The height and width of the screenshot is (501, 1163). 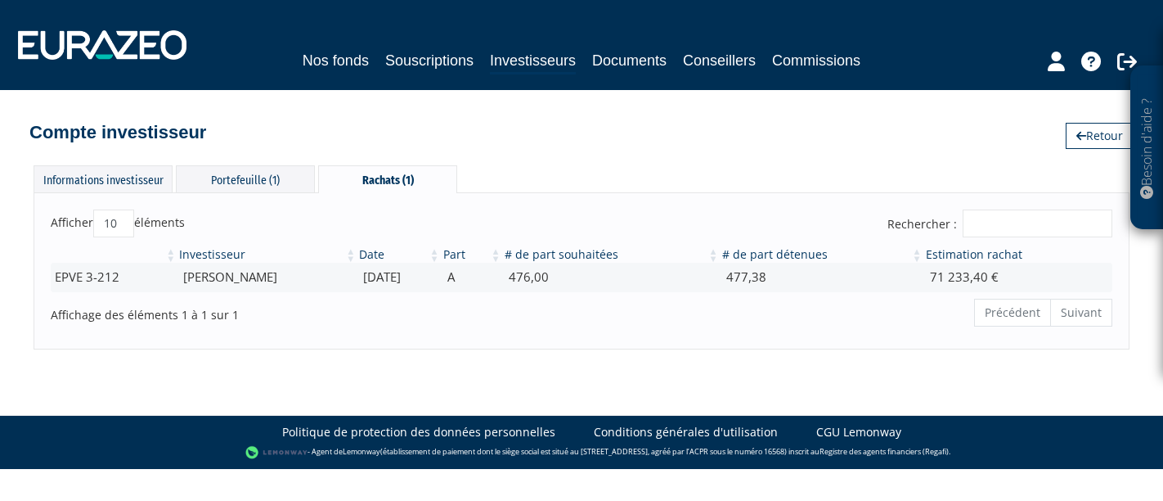 What do you see at coordinates (399, 254) in the screenshot?
I see `th: Date: activer pour trier la colonne par ordre croissant` at bounding box center [399, 254].